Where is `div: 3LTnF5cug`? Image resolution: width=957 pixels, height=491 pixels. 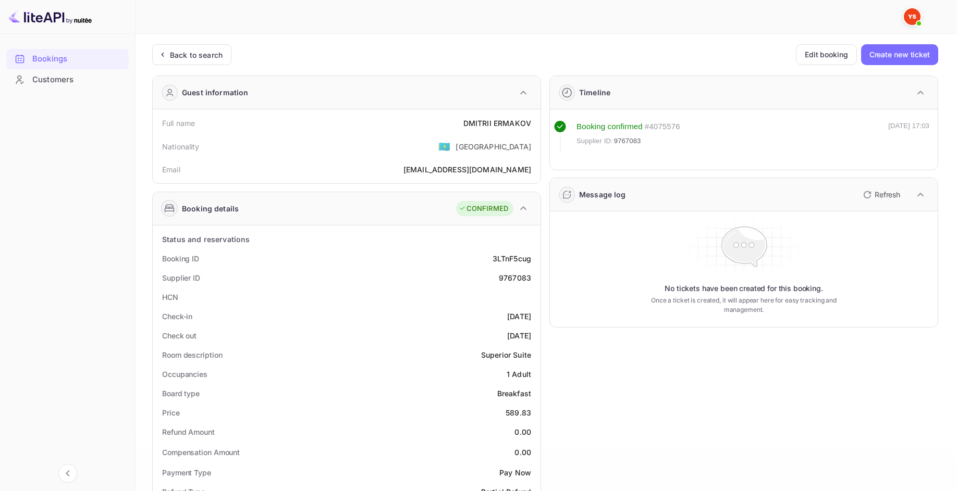 div: 3LTnF5cug is located at coordinates (512, 258).